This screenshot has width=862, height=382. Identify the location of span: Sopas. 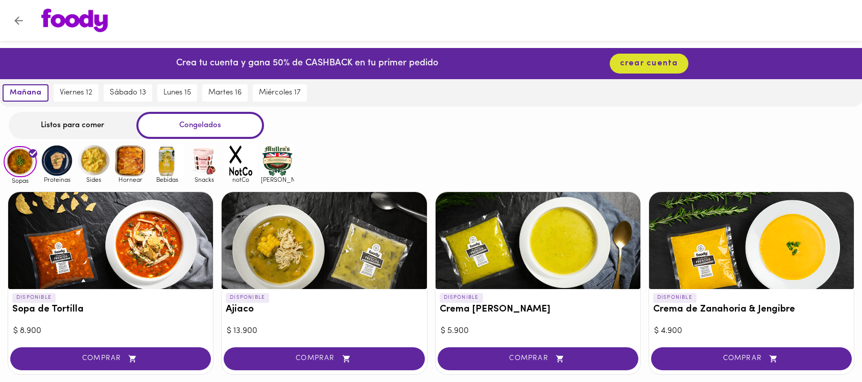
(20, 180).